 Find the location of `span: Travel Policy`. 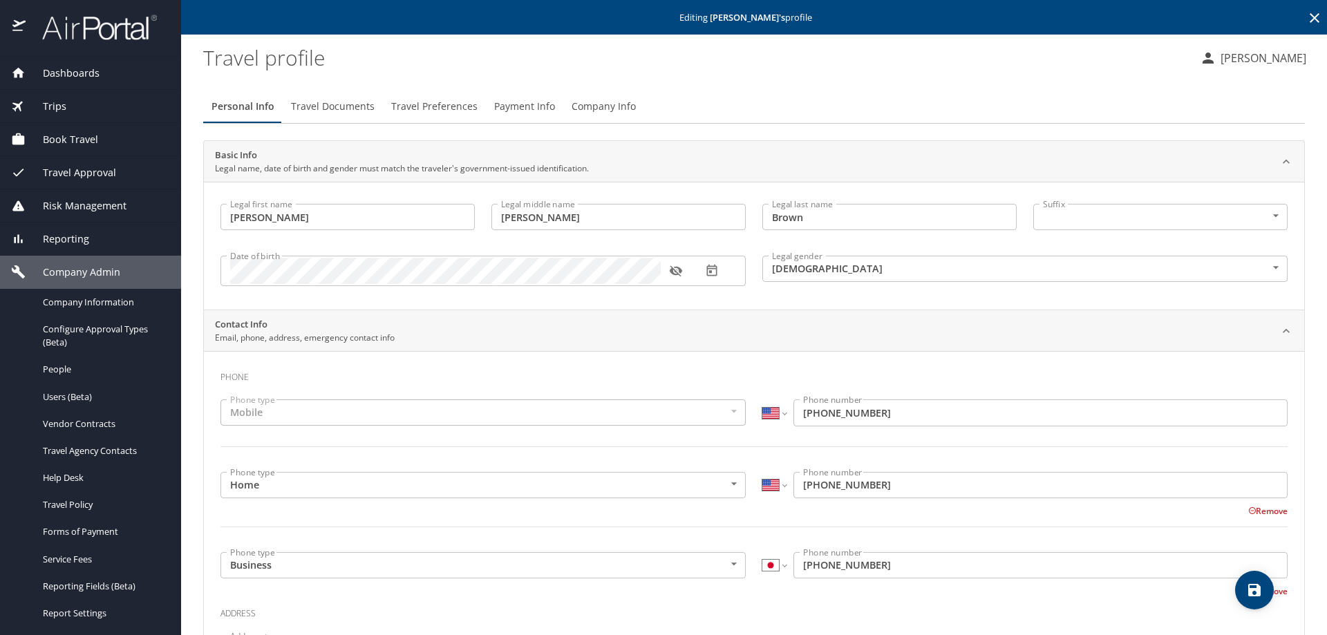

span: Travel Policy is located at coordinates (104, 505).